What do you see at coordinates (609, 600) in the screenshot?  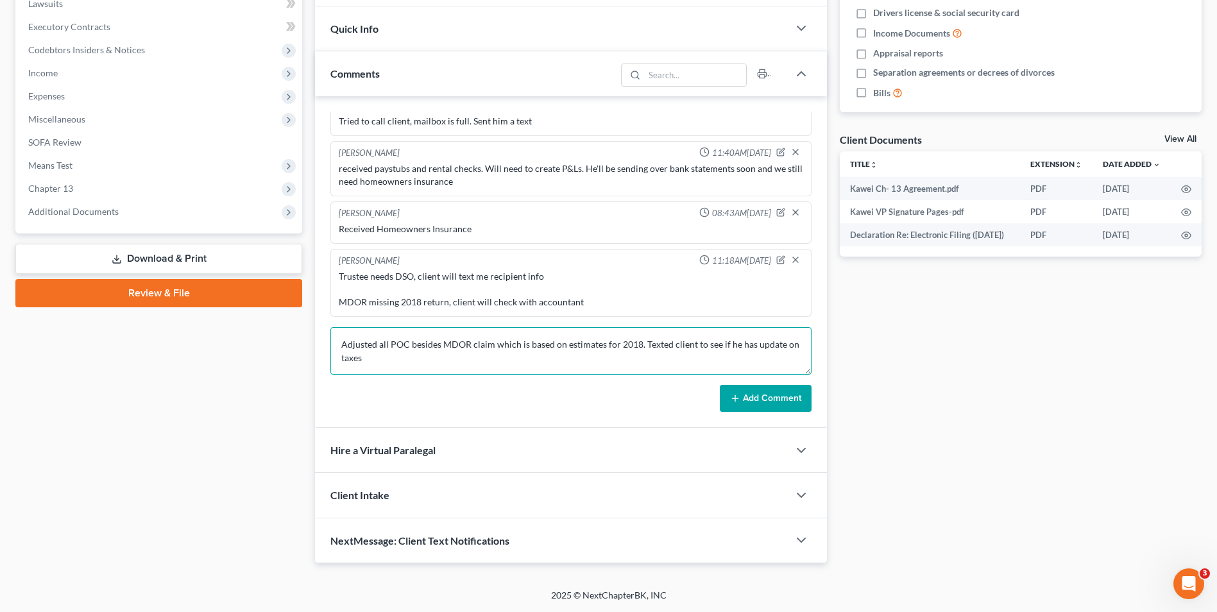 I see `div: 2025 © NextChapterBK, INC` at bounding box center [609, 600].